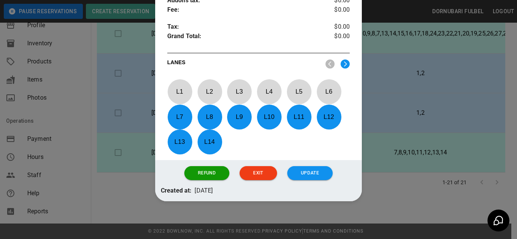  Describe the element at coordinates (269, 92) in the screenshot. I see `p: L 4` at that location.